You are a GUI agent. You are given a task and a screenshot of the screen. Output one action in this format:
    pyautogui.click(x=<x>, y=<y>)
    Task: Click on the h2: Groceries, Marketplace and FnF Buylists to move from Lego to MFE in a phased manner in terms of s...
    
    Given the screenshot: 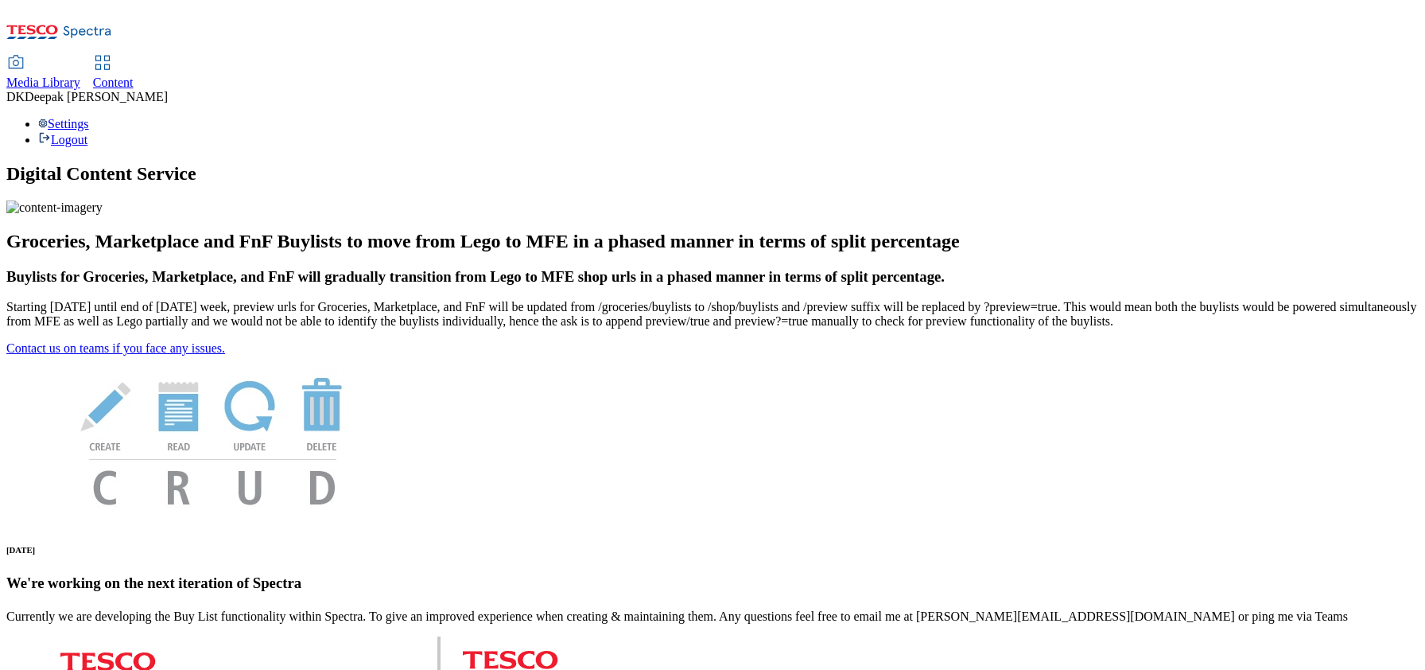 What is the action you would take?
    pyautogui.click(x=713, y=241)
    